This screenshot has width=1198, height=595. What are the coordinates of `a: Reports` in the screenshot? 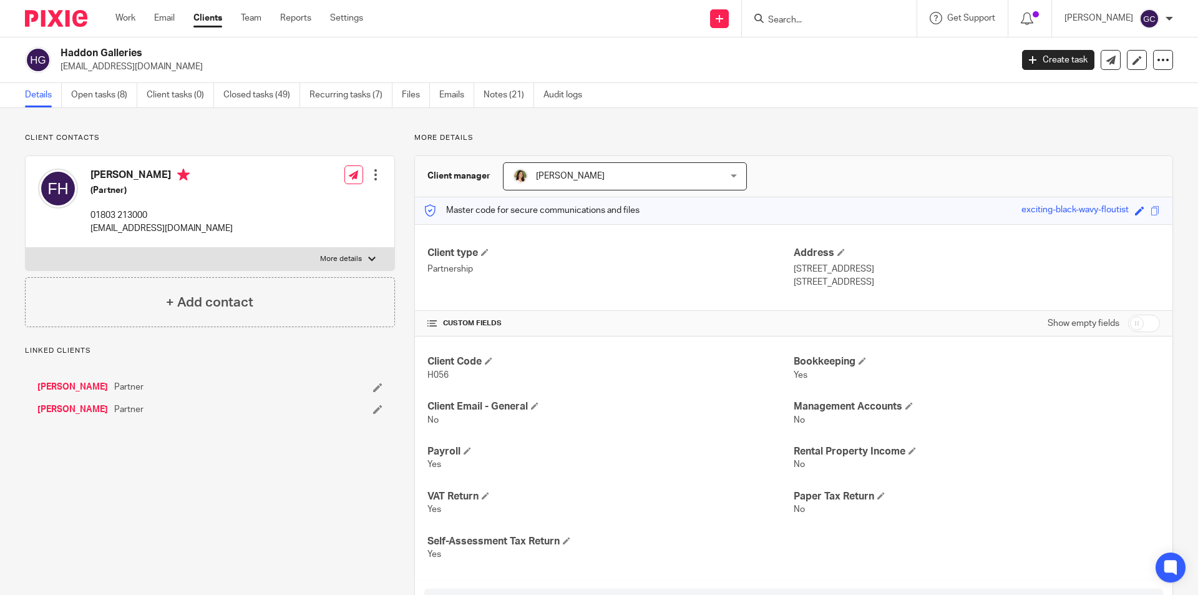 It's located at (296, 18).